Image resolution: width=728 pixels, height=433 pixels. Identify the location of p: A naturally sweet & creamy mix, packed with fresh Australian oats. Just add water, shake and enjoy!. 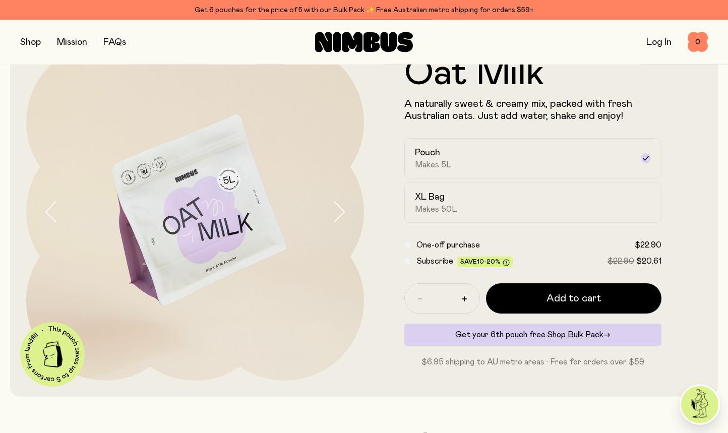
(533, 110).